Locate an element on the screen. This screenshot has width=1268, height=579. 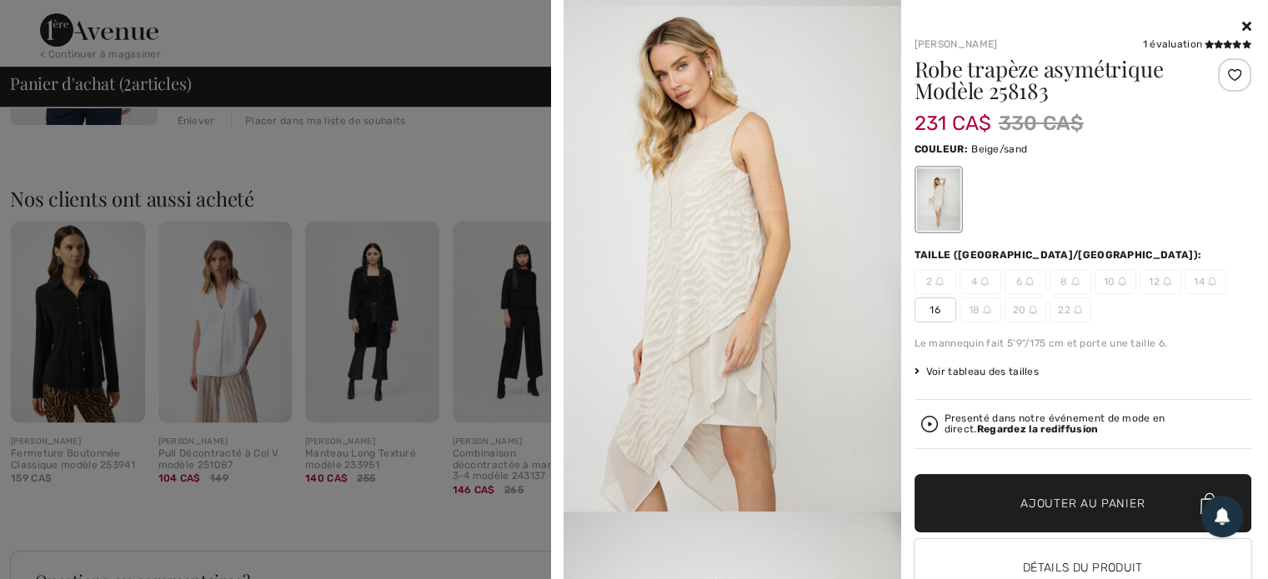
span: 330 CA$ is located at coordinates (1041, 123).